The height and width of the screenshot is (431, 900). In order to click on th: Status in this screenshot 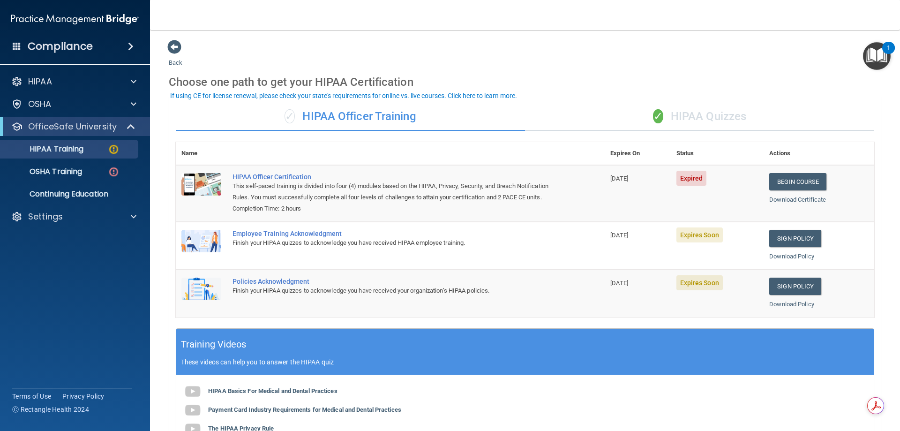, I will do `click(717, 153)`.